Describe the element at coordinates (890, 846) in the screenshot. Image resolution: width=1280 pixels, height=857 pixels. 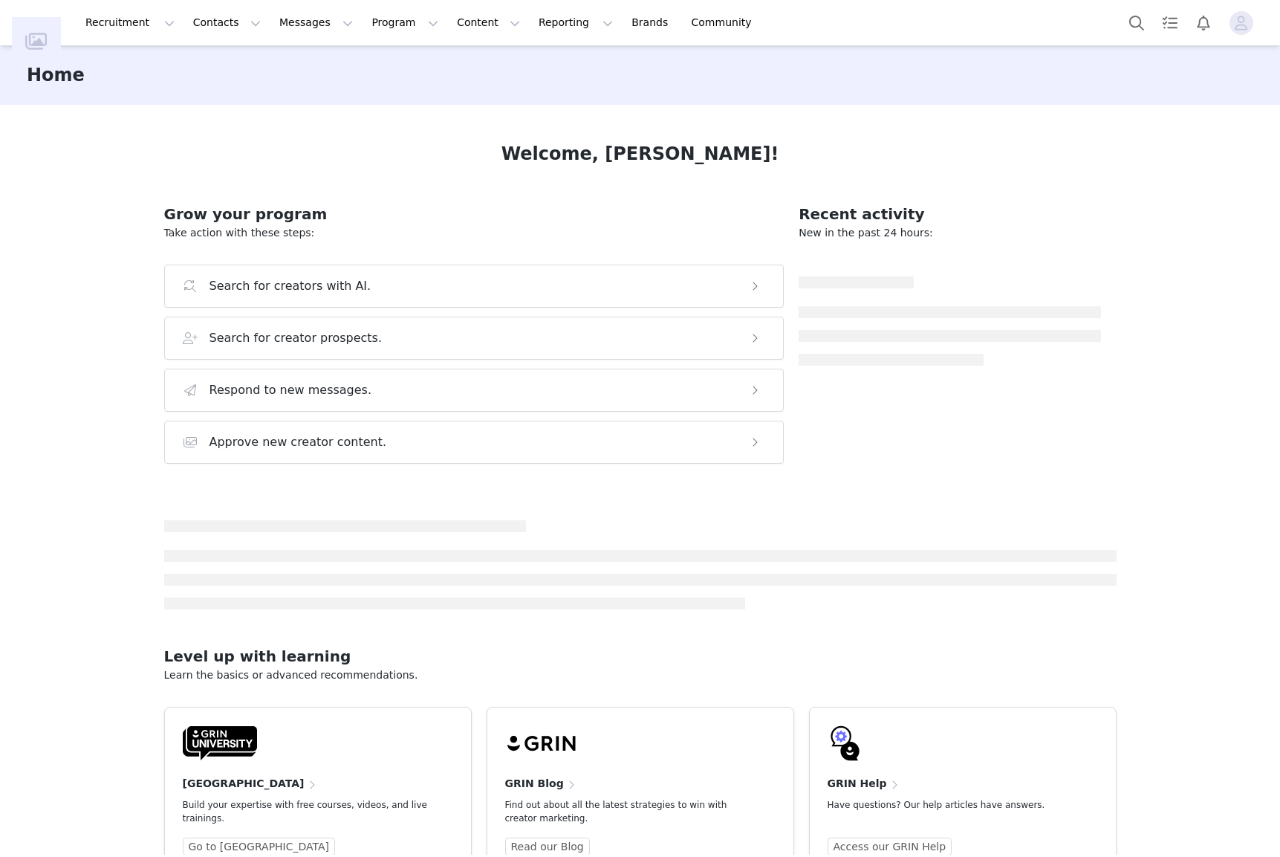
I see `a: Access our GRIN Help` at that location.